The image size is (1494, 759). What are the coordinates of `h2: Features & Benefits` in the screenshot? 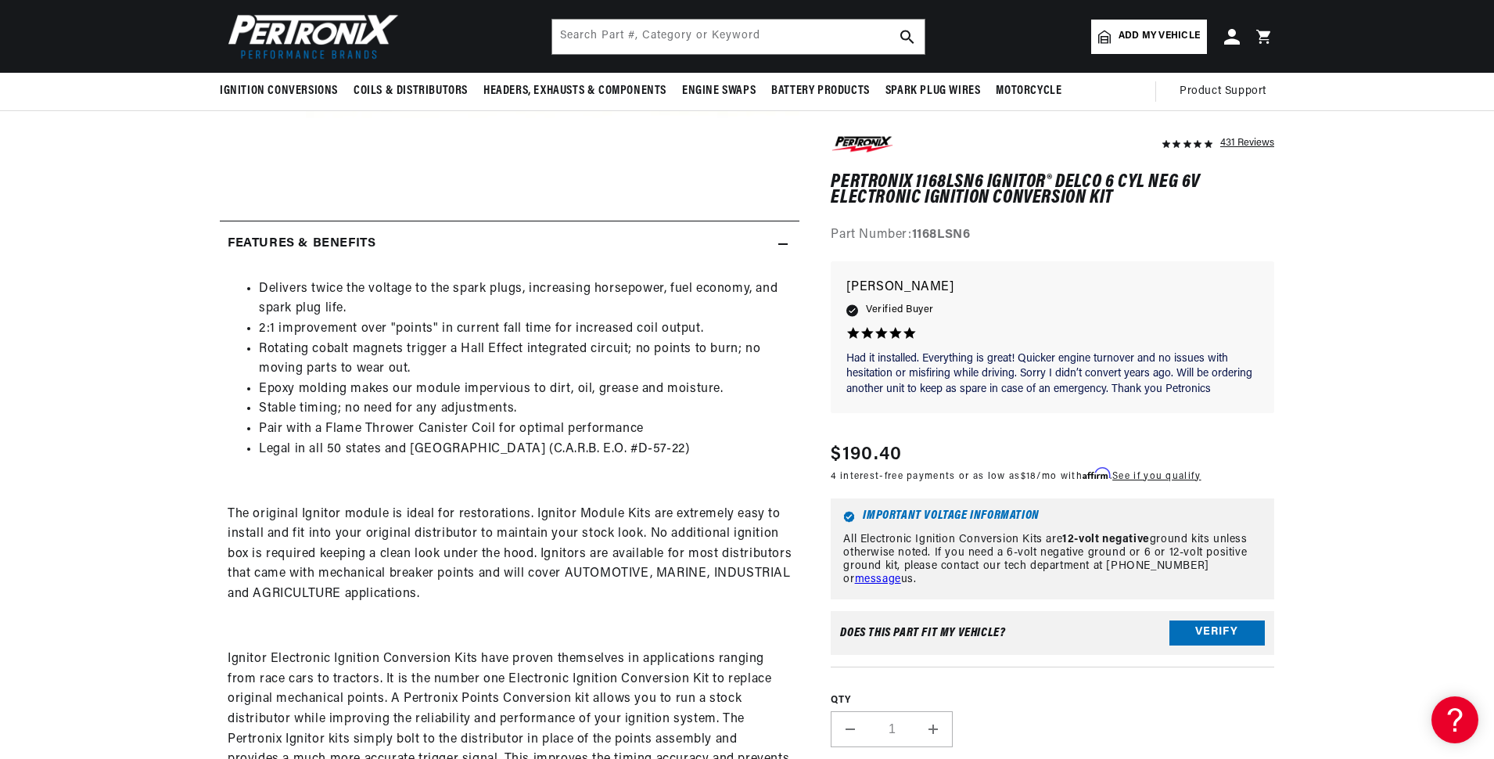 It's located at (301, 244).